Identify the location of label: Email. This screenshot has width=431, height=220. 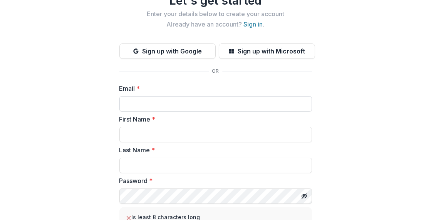
(213, 89).